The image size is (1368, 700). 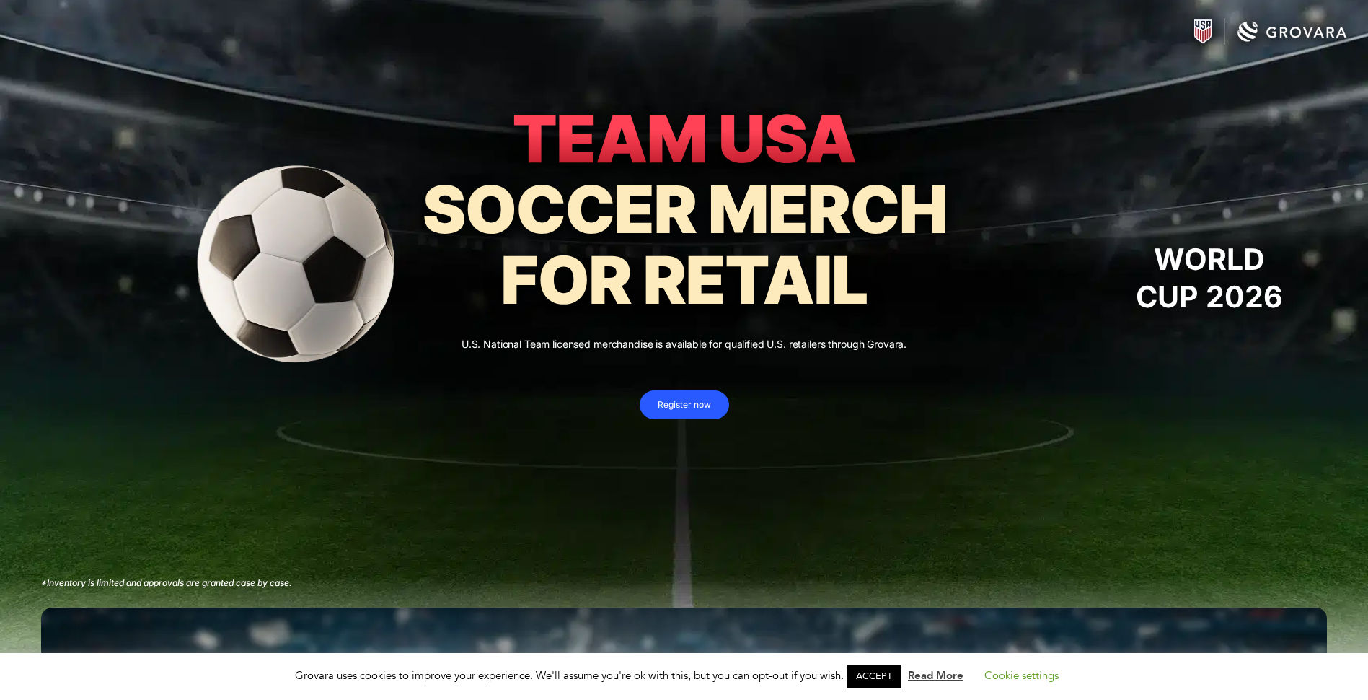 I want to click on span: Grovara uses cookies to improve your experience. We'll assume you're ok with this, but you can op..., so click(x=684, y=675).